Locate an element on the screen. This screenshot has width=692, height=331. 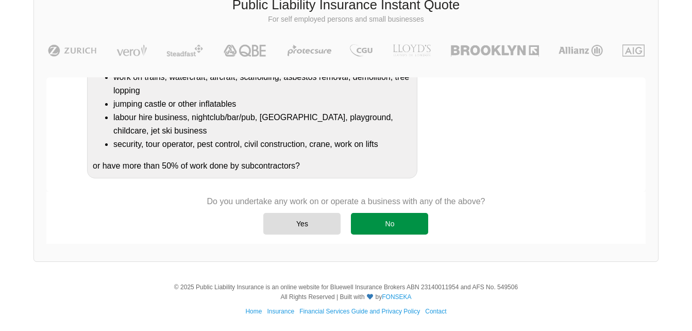
img: LLOYD's | Public Liability Insurance is located at coordinates (412, 50).